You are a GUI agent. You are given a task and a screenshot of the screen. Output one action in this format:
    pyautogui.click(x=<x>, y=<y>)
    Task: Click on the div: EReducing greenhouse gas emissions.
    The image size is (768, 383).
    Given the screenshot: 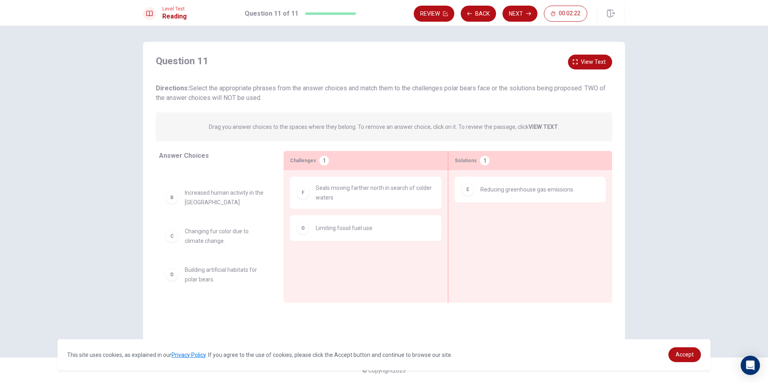 What is the action you would take?
    pyautogui.click(x=530, y=190)
    